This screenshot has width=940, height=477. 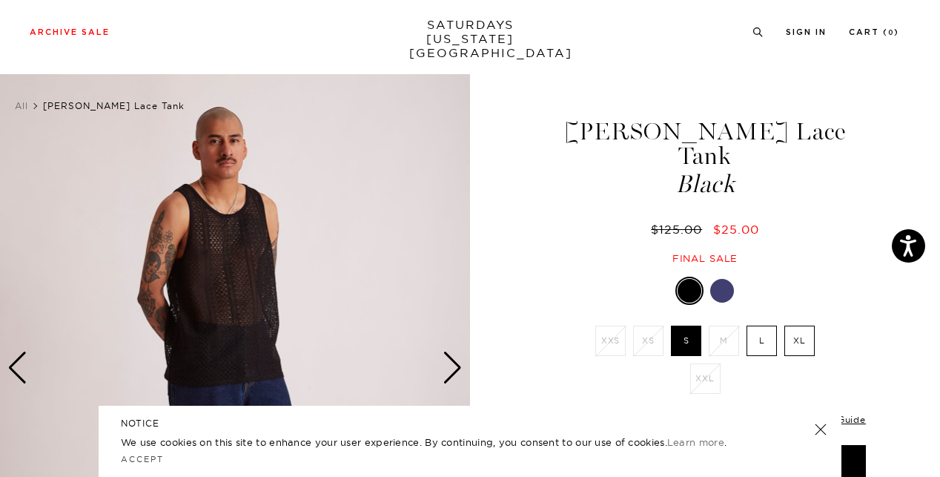 I want to click on a: Cart (0), so click(x=874, y=32).